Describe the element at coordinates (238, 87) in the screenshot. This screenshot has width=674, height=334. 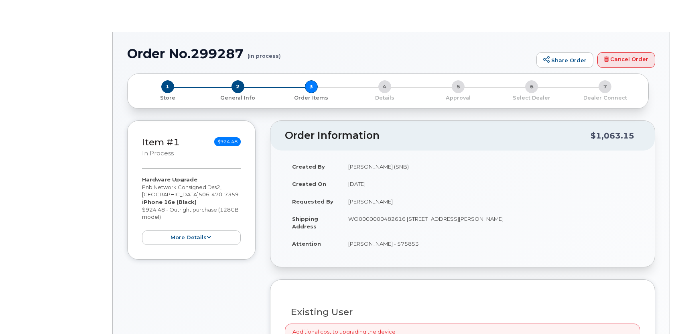
I see `span: 2` at that location.